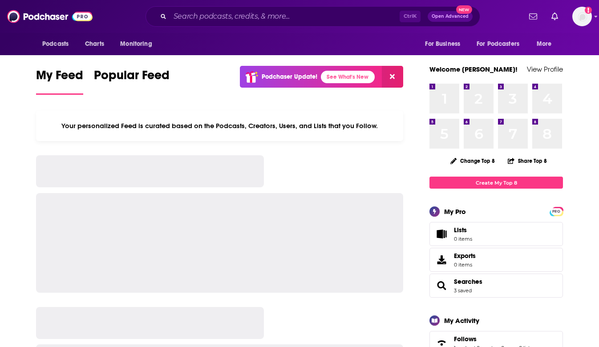 The width and height of the screenshot is (599, 347). What do you see at coordinates (50, 16) in the screenshot?
I see `a: Podchaser - Follow, Share and Rate Podcasts` at bounding box center [50, 16].